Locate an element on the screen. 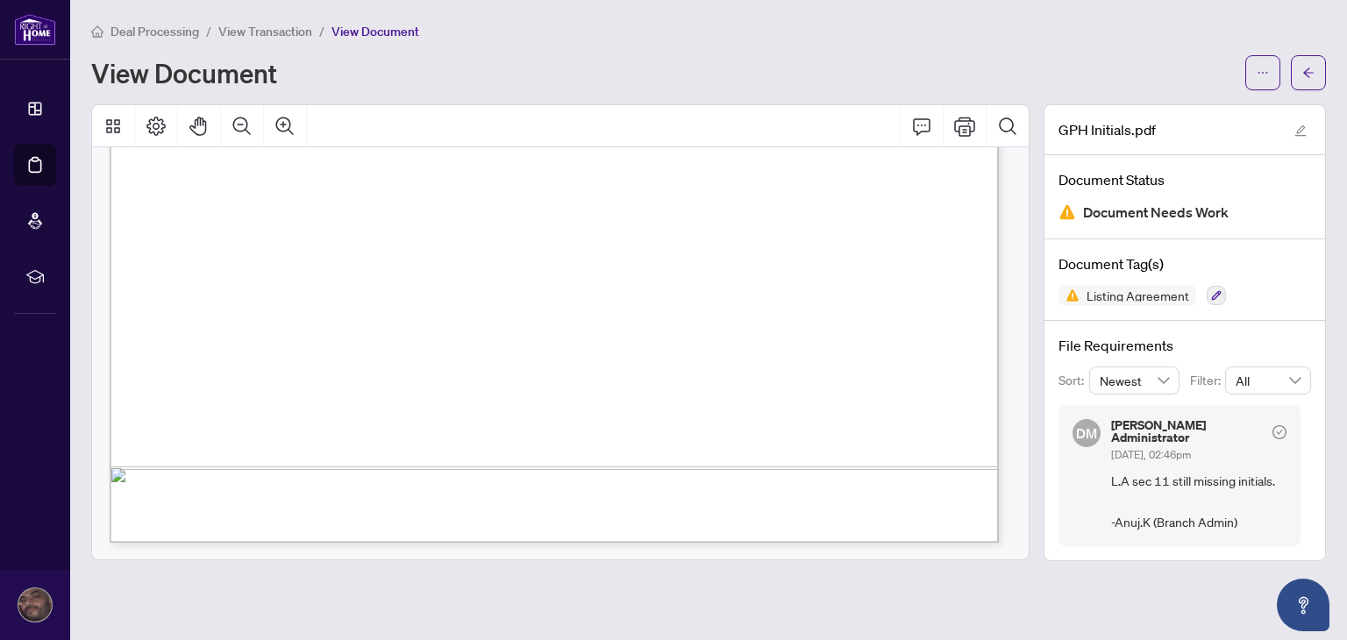  span: DM is located at coordinates (1087, 433).